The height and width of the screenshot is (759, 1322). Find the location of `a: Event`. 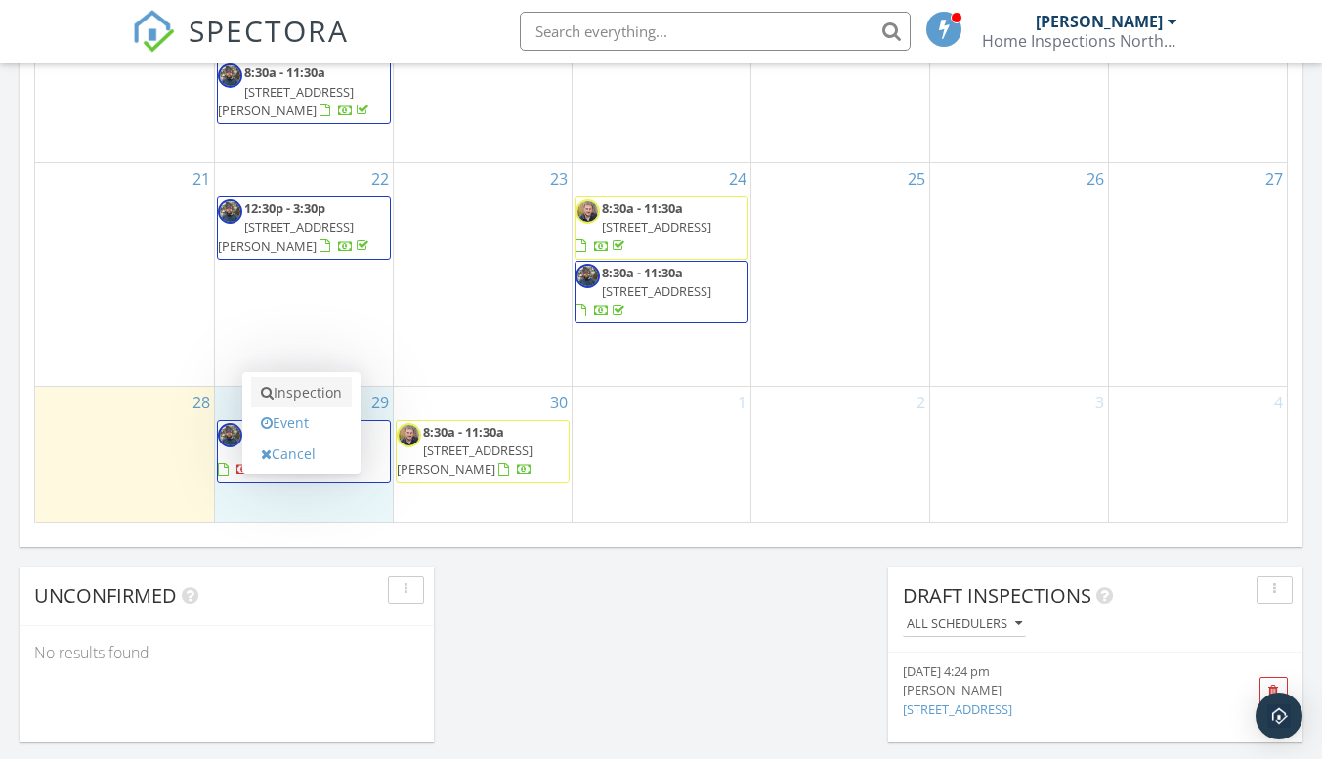

a: Event is located at coordinates (301, 423).